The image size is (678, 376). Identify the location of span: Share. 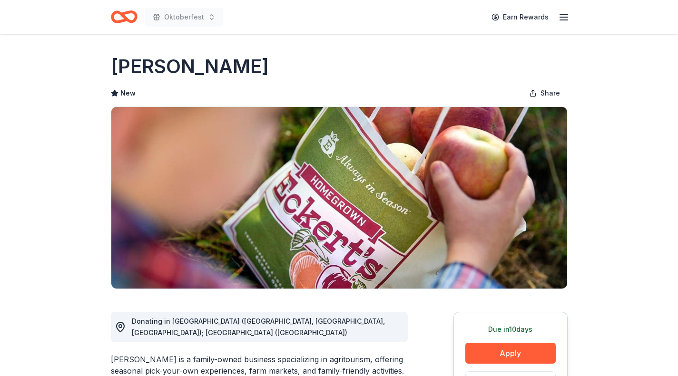
(550, 93).